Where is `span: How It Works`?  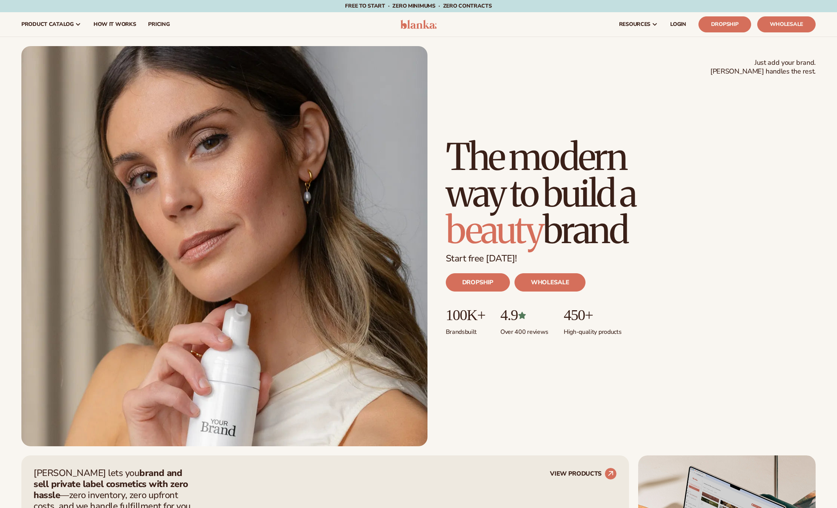
span: How It Works is located at coordinates (115, 24).